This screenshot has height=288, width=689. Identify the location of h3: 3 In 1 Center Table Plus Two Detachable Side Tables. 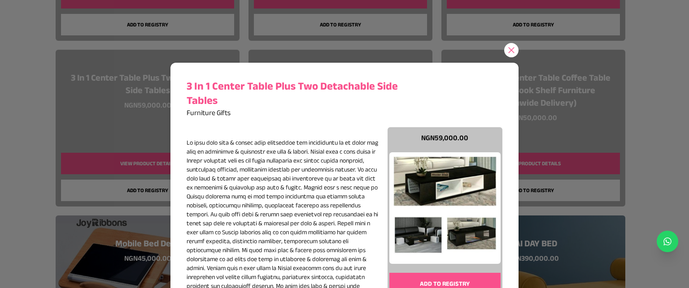
(299, 93).